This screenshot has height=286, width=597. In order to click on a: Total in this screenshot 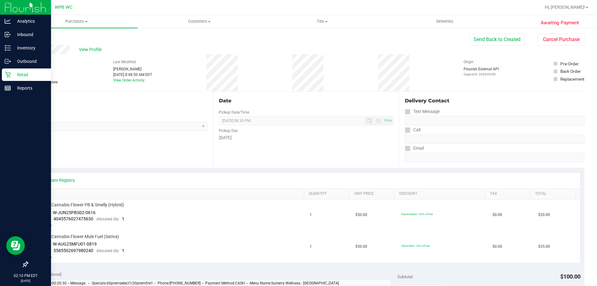, I will do `click(554, 194)`.